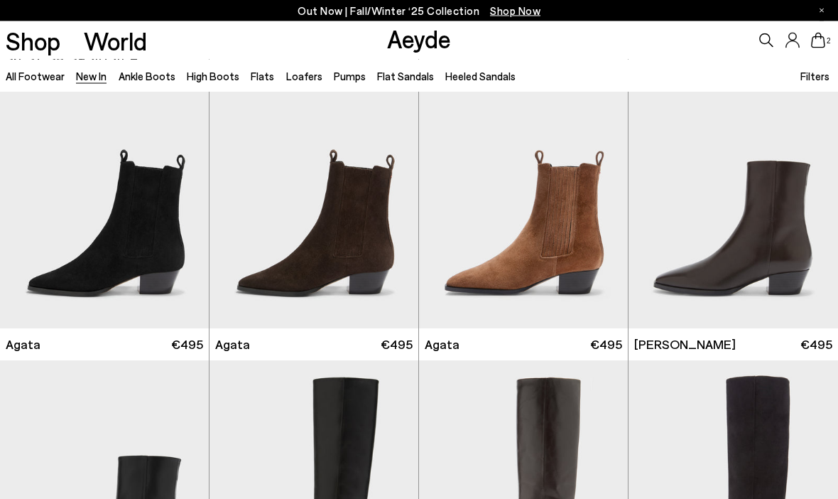 This screenshot has height=499, width=838. Describe the element at coordinates (35, 76) in the screenshot. I see `a: All Footwear` at that location.